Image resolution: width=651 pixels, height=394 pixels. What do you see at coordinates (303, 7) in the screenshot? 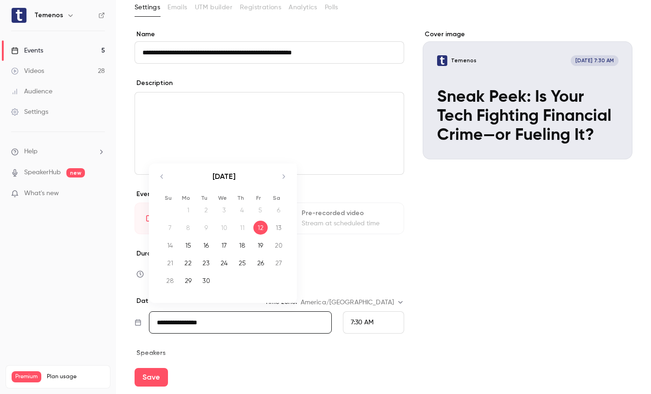
I see `span: Analytics` at bounding box center [303, 7].